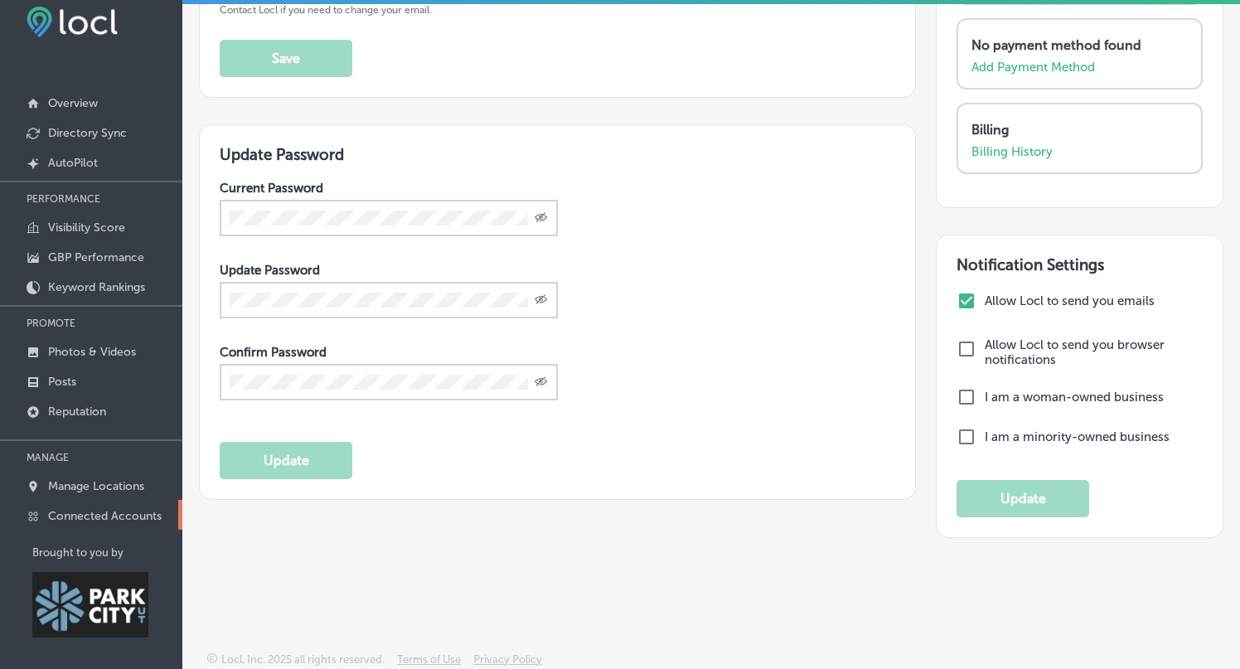 This screenshot has height=669, width=1240. Describe the element at coordinates (269, 270) in the screenshot. I see `label: Update Password` at that location.